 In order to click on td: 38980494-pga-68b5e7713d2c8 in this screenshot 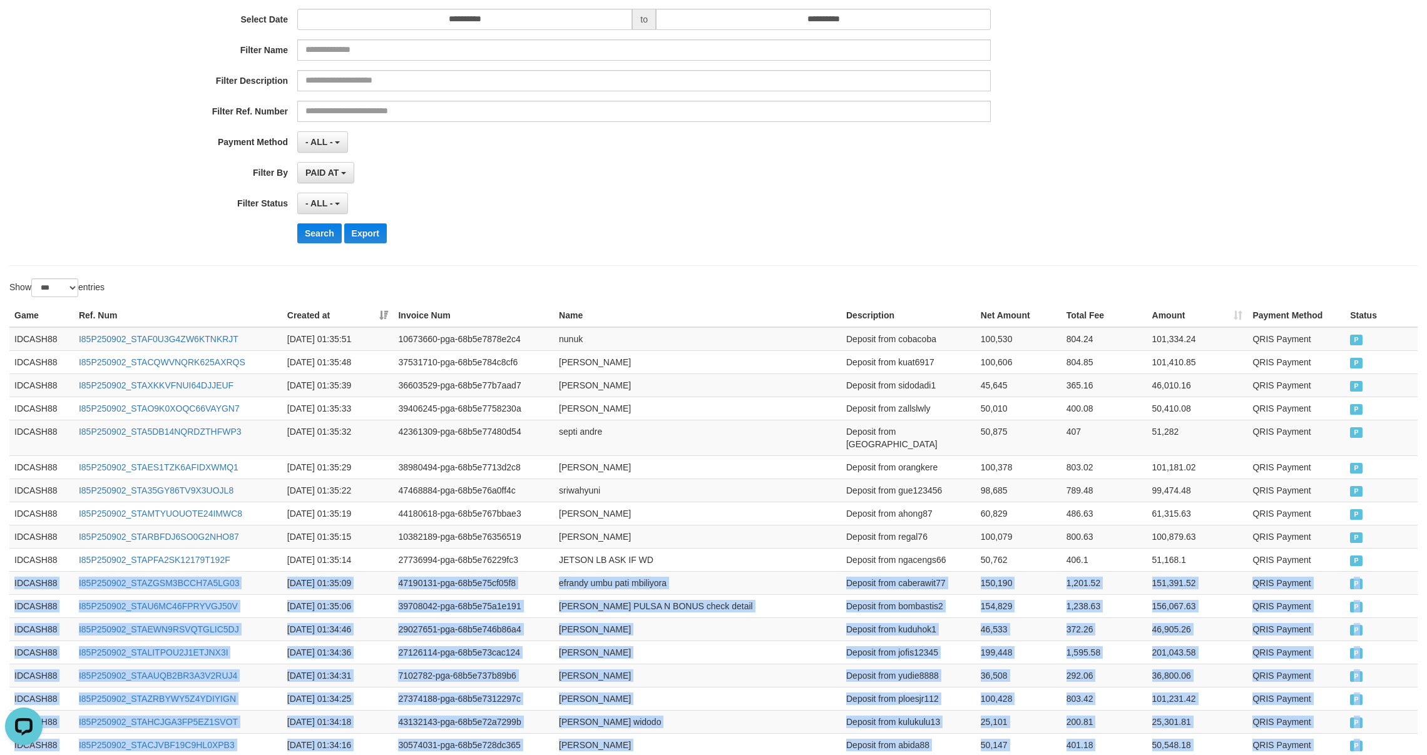, I will do `click(473, 467)`.